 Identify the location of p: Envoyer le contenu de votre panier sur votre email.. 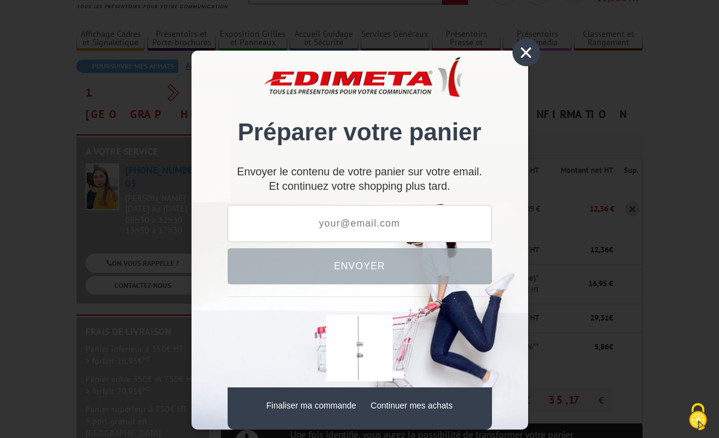
(359, 172).